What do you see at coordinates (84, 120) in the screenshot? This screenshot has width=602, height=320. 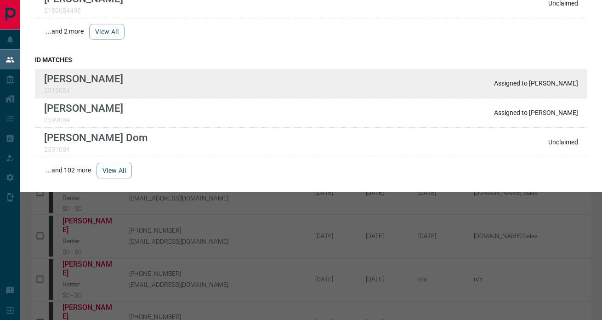 I see `p: 2599084` at bounding box center [84, 120].